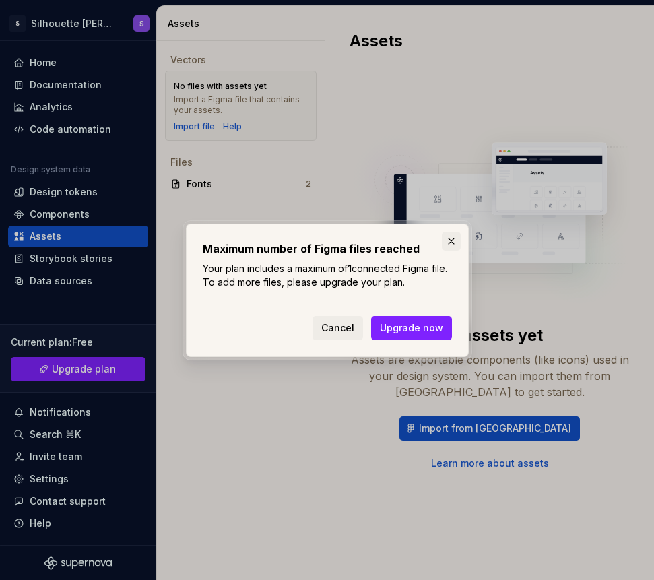 This screenshot has height=580, width=654. I want to click on p: Your plan includes a maximum of connected Figma file. To add more files, please upgrade your plan., so click(328, 276).